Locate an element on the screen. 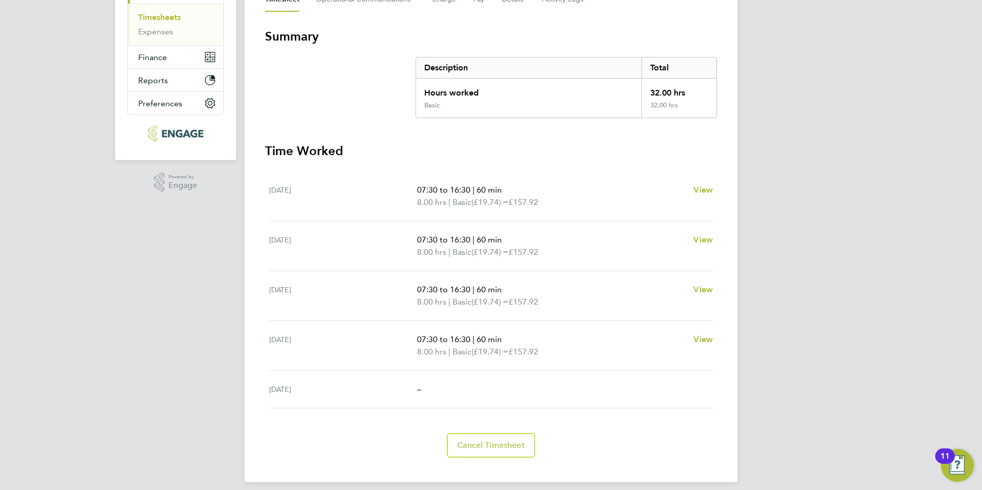  span: Reports is located at coordinates (153, 80).